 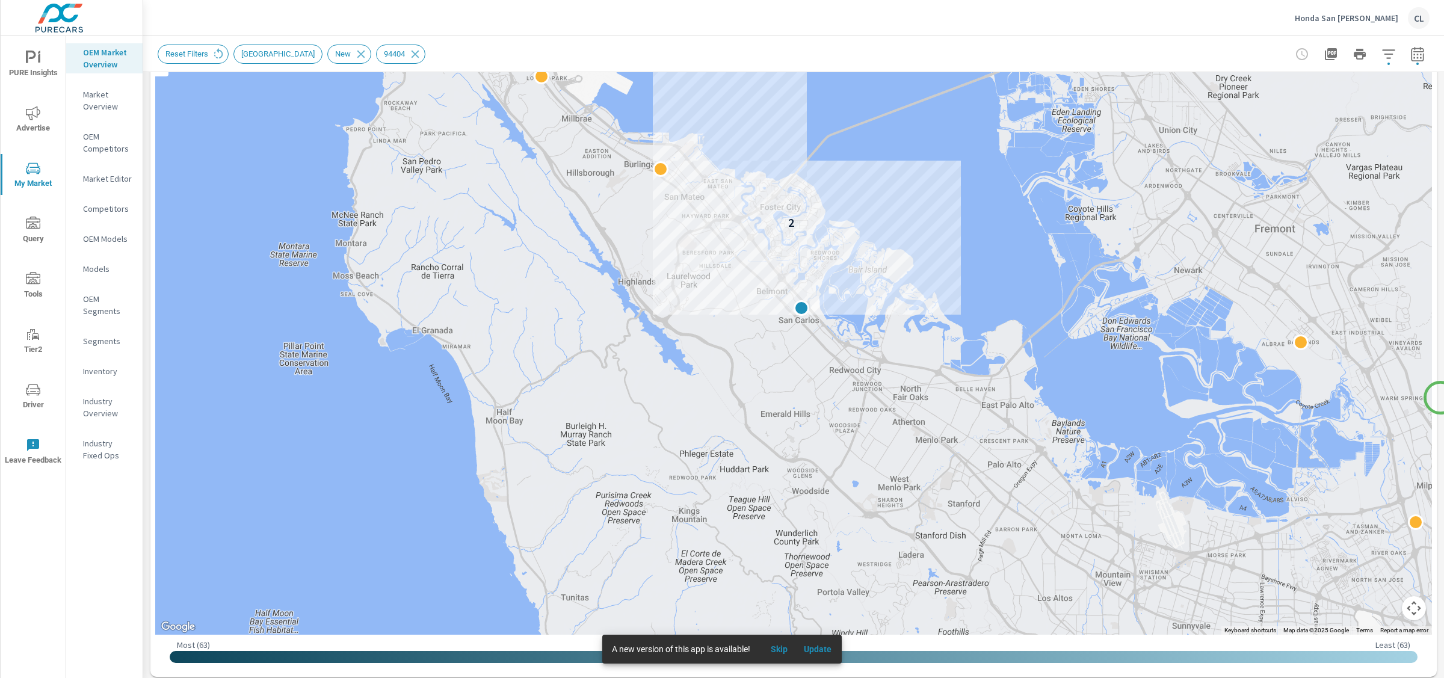 I want to click on button: Print Report, so click(x=1359, y=54).